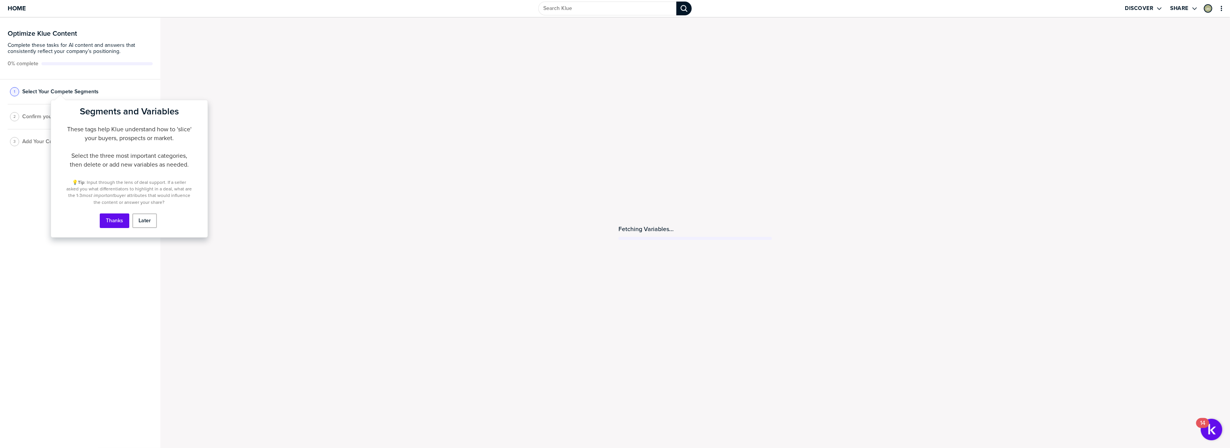  I want to click on span: Confirm your Products or Services, so click(64, 117).